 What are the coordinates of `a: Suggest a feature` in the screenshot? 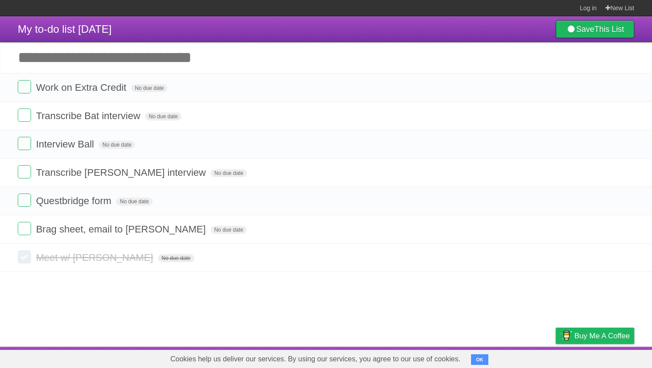 It's located at (606, 358).